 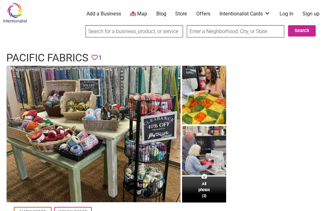 I want to click on a: Offers, so click(x=203, y=14).